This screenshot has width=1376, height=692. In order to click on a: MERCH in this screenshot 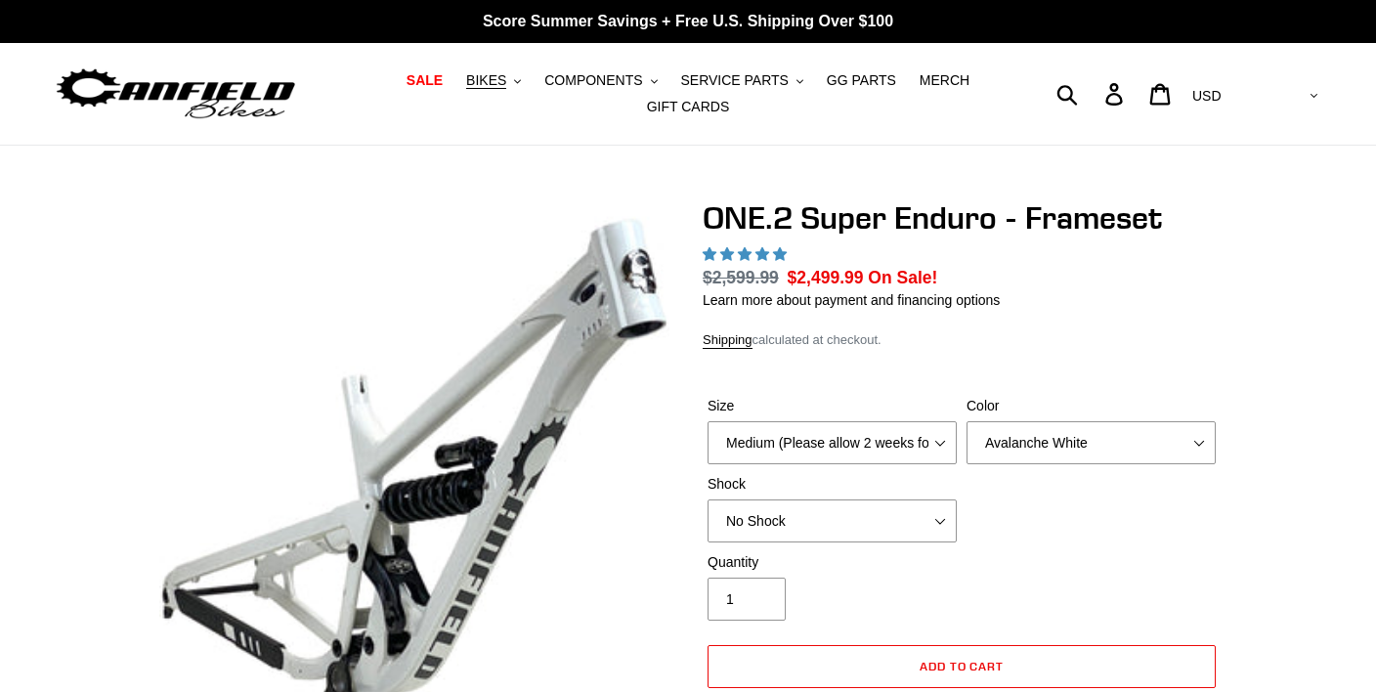, I will do `click(944, 80)`.